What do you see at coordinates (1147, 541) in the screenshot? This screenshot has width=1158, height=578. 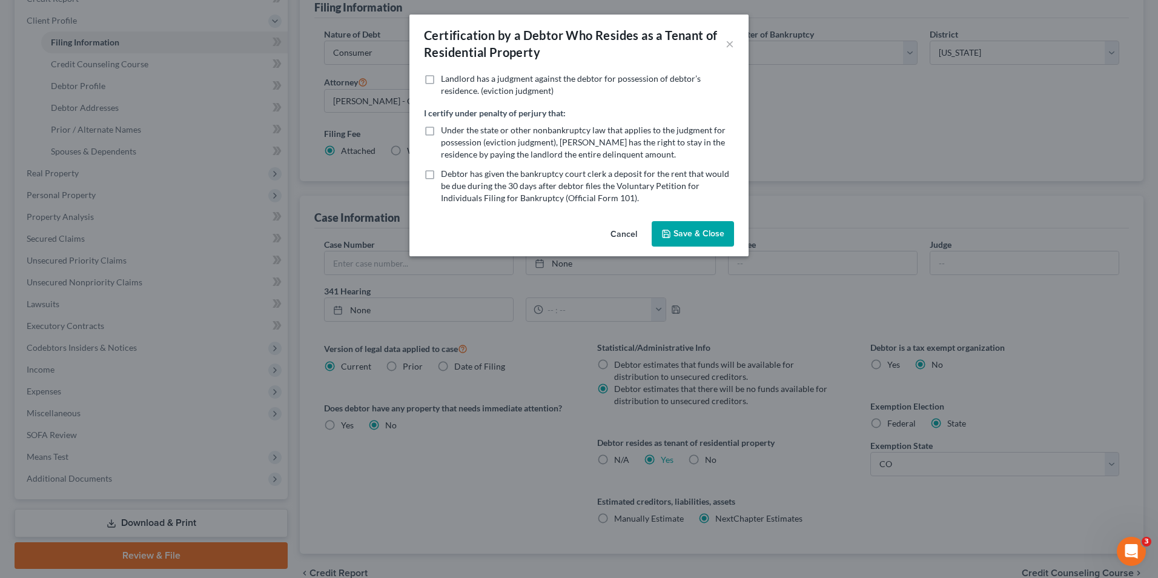 I see `span: 3` at bounding box center [1147, 541].